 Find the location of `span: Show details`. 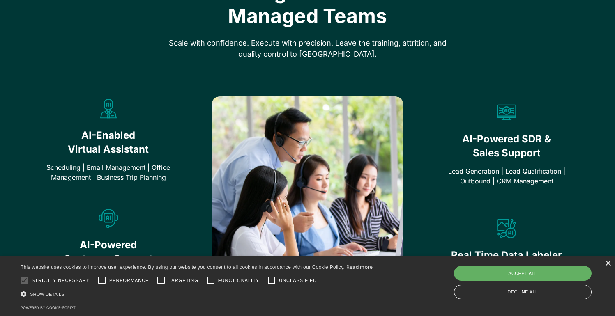

span: Show details is located at coordinates (47, 294).